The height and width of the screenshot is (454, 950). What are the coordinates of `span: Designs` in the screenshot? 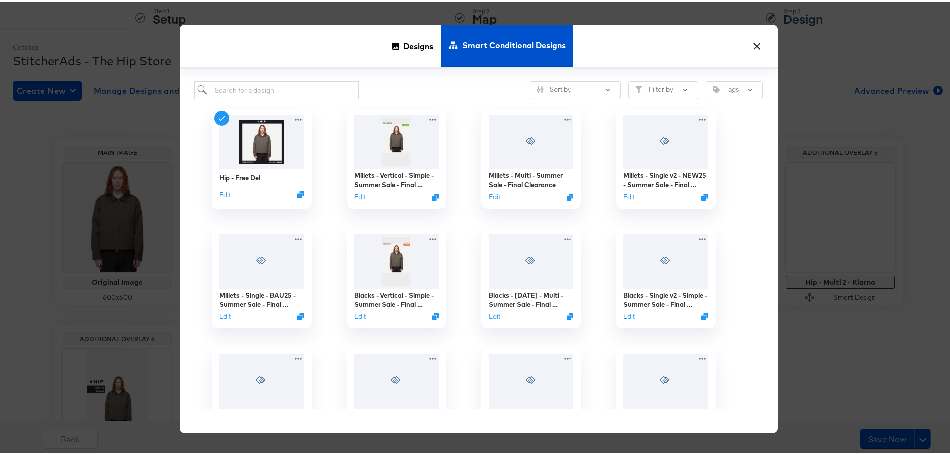 It's located at (418, 44).